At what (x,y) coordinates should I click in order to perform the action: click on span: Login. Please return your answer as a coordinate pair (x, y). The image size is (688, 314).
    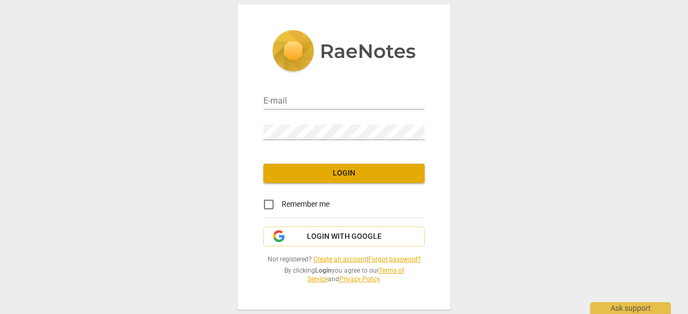
    Looking at the image, I should click on (344, 174).